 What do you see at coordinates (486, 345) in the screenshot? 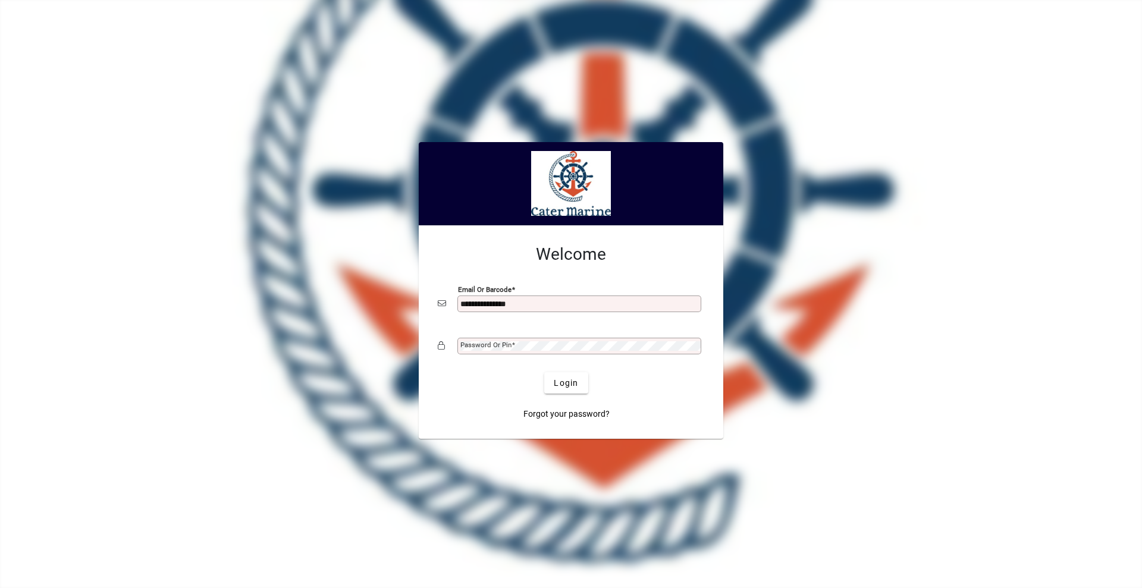
I see `mat-label: Password or Pin` at bounding box center [486, 345].